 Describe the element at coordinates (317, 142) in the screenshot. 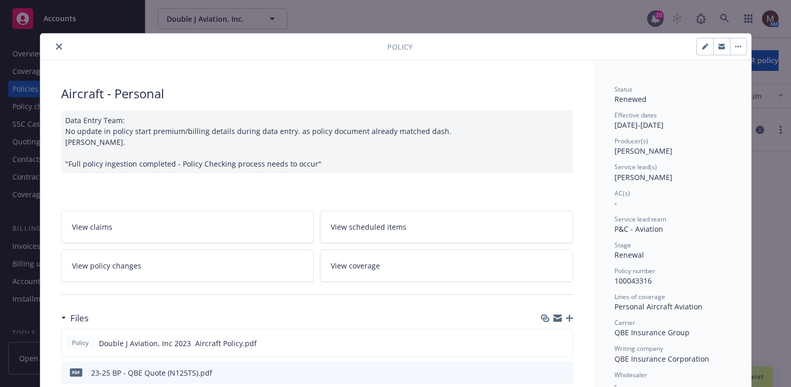

I see `div: Data Entry Team: No update in policy start premium/billing details during data entry. as policy d...` at that location.